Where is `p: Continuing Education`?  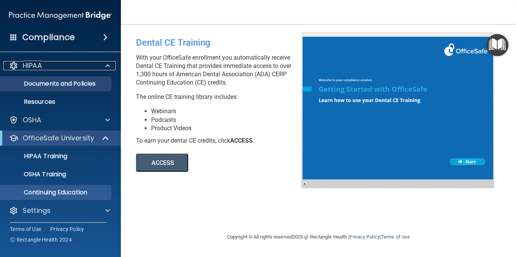 p: Continuing Education is located at coordinates (56, 193).